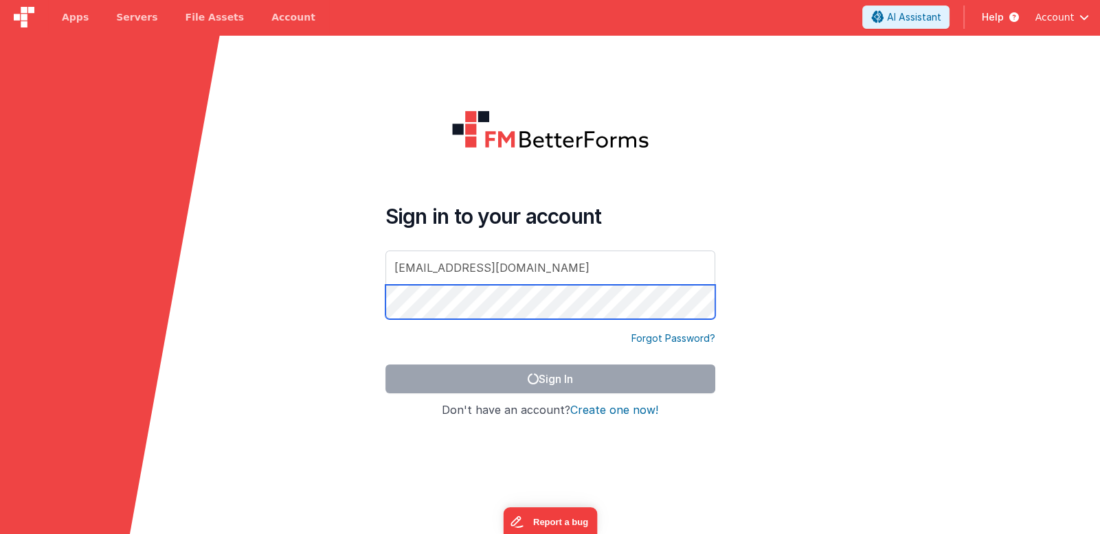 The width and height of the screenshot is (1100, 534). What do you see at coordinates (614, 411) in the screenshot?
I see `button: Create one now!` at bounding box center [614, 411].